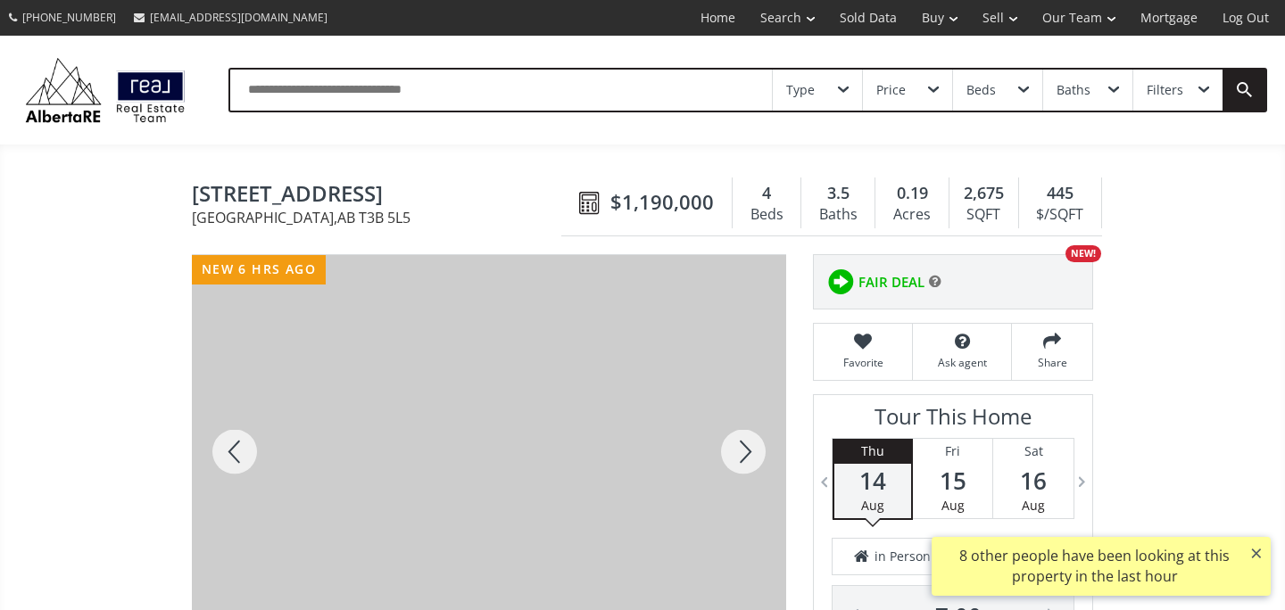  What do you see at coordinates (872, 451) in the screenshot?
I see `div: Thu` at bounding box center [872, 451].